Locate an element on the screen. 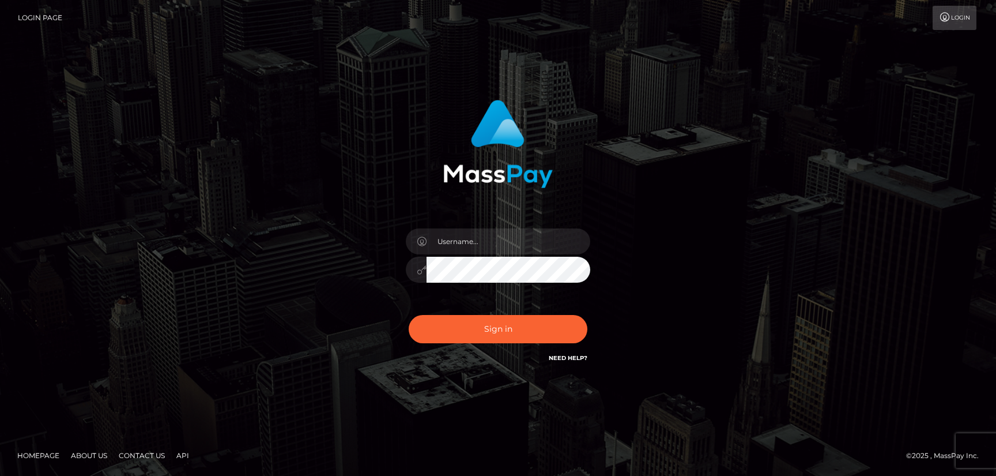 The width and height of the screenshot is (996, 476). a: Need Help? is located at coordinates (568, 357).